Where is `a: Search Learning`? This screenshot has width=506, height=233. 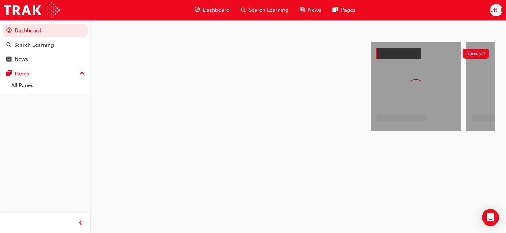
a: Search Learning is located at coordinates (45, 45).